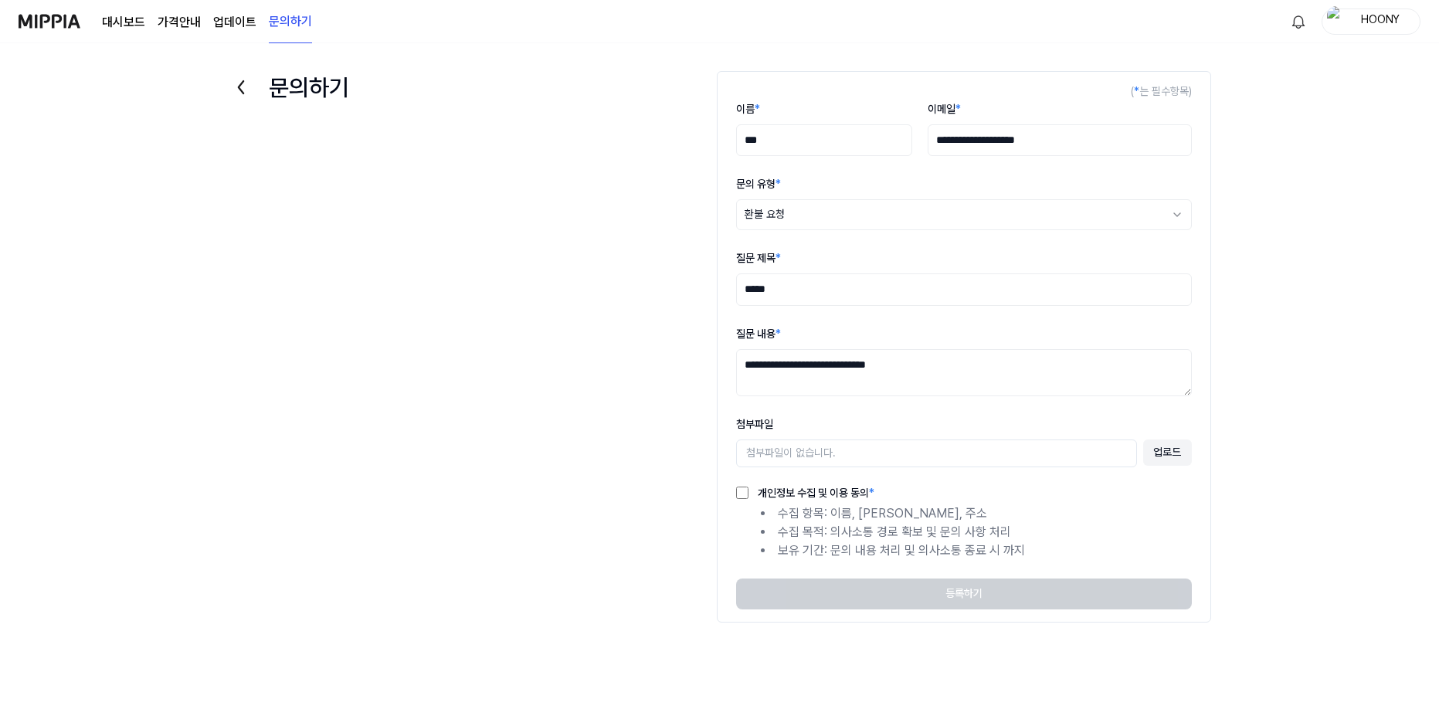  Describe the element at coordinates (1371, 22) in the screenshot. I see `button: profileHOONY` at that location.